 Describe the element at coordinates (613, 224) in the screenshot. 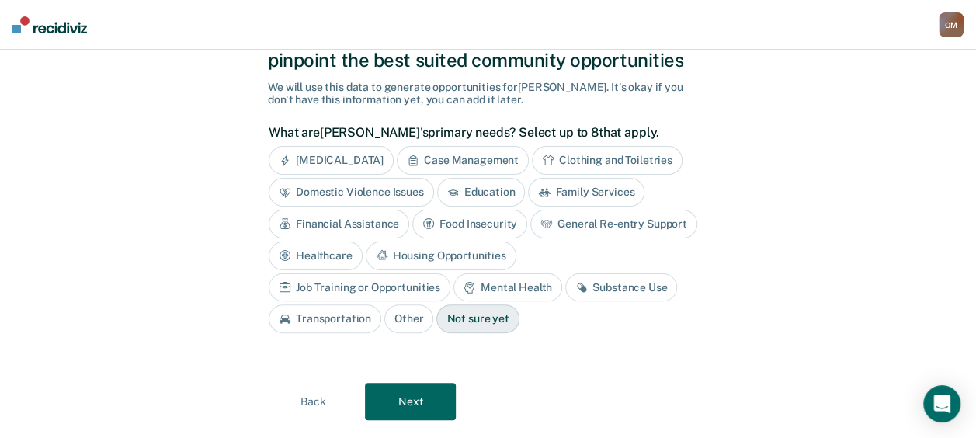

I see `div: General Re-entry Support` at that location.